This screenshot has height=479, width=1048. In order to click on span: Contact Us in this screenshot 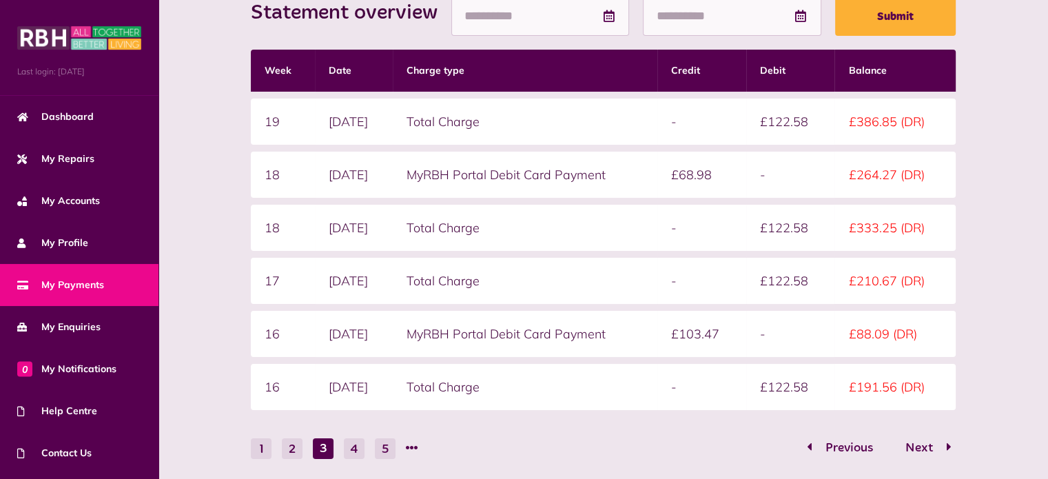, I will do `click(54, 453)`.